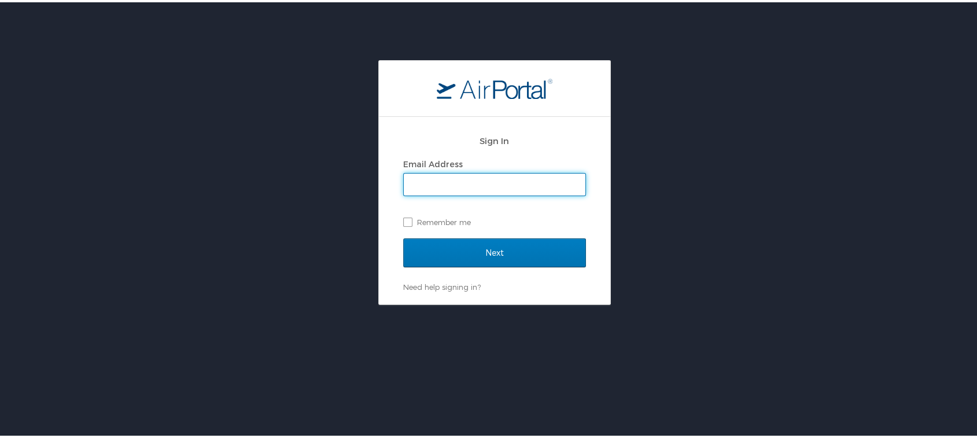  Describe the element at coordinates (442, 285) in the screenshot. I see `a: Need help signing in?` at that location.